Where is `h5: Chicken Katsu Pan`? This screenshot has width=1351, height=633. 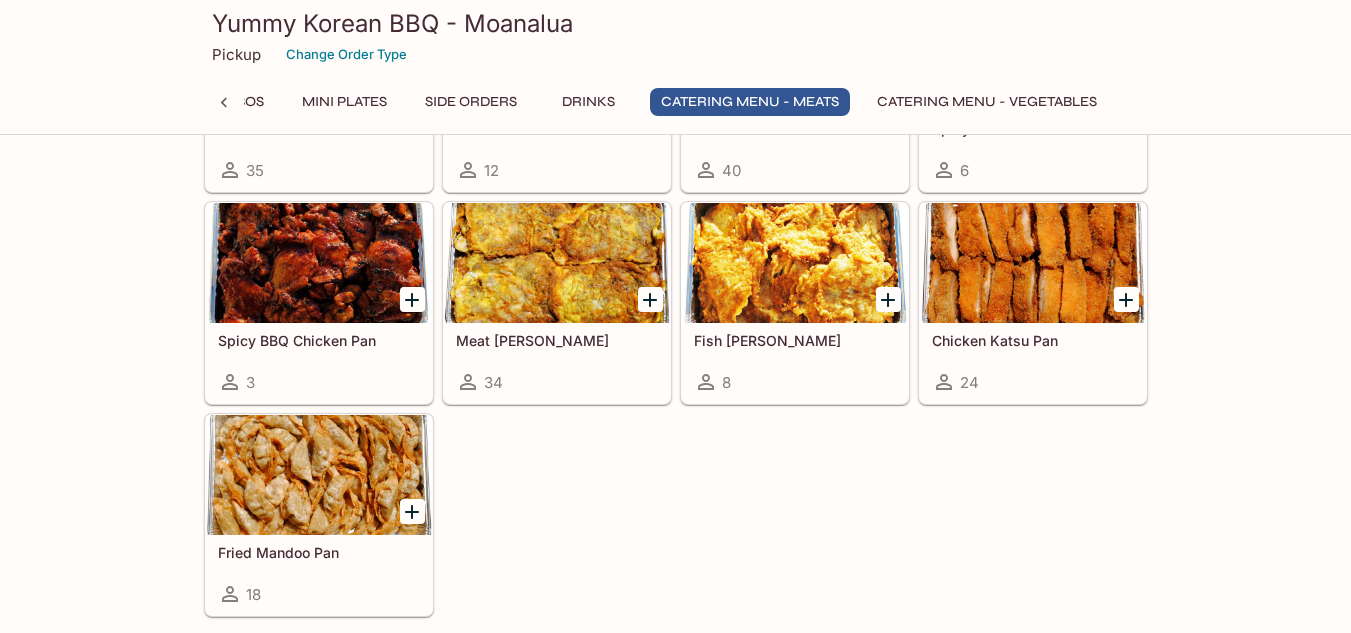 h5: Chicken Katsu Pan is located at coordinates (1033, 340).